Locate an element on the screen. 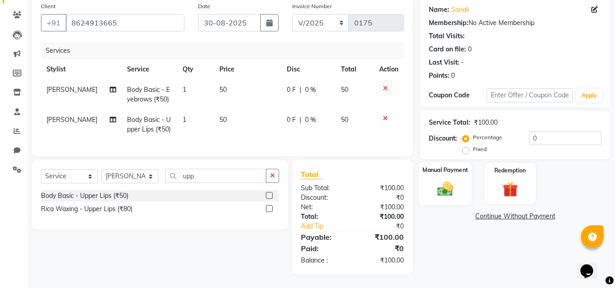  th: Qty is located at coordinates (195, 69).